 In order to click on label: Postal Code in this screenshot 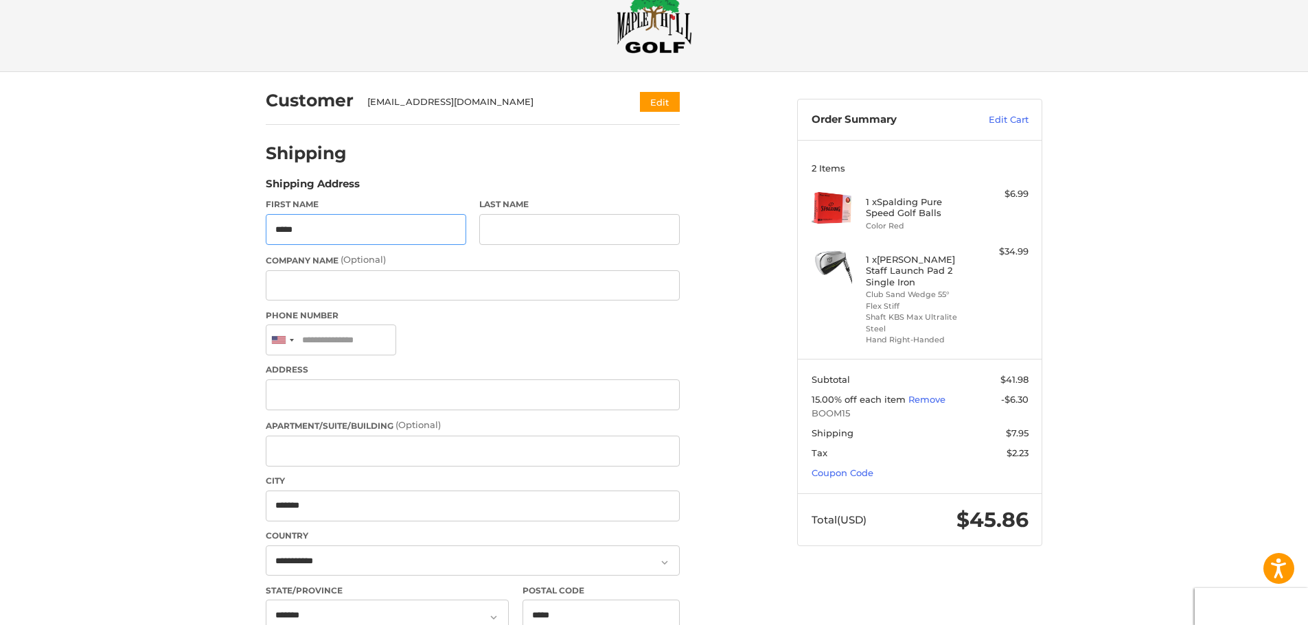, I will do `click(601, 591)`.